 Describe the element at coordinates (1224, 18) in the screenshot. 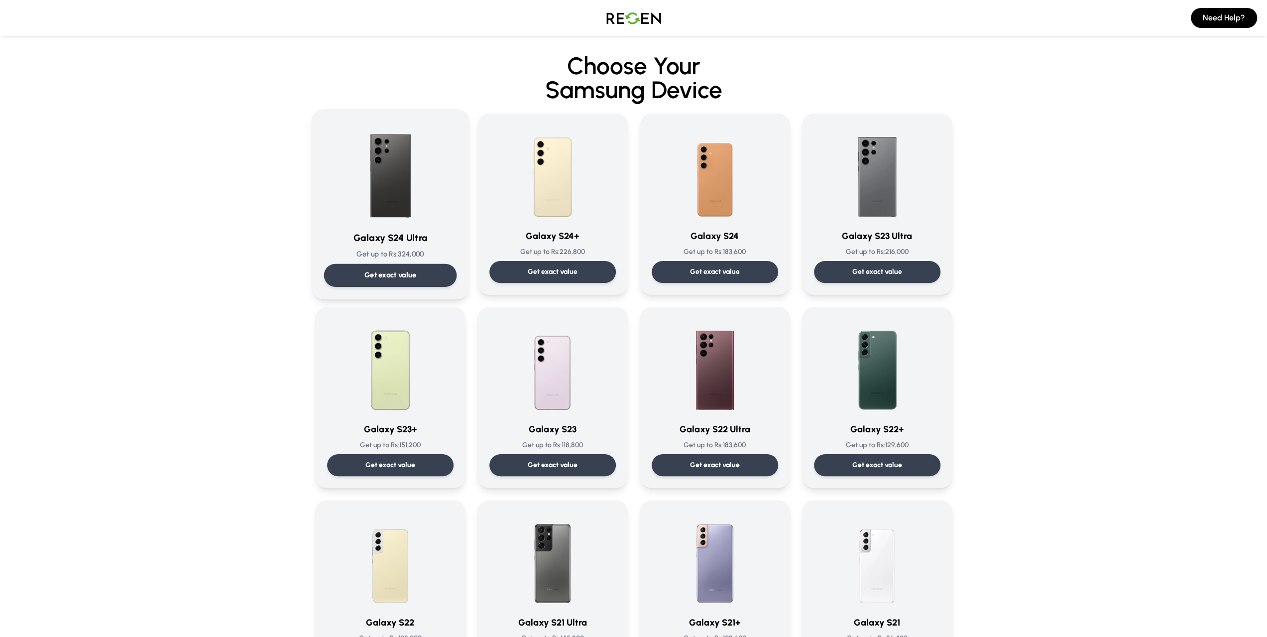

I see `button: Need Help?` at that location.